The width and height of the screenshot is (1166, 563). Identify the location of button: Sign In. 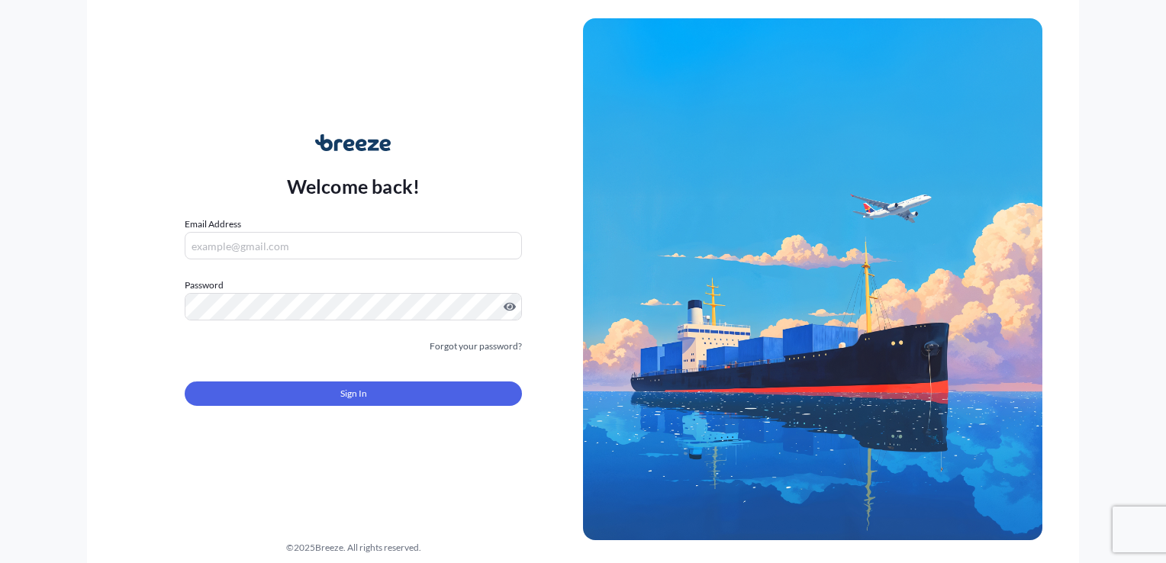
(353, 394).